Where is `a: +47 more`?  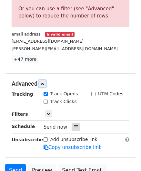
a: +47 more is located at coordinates (25, 59).